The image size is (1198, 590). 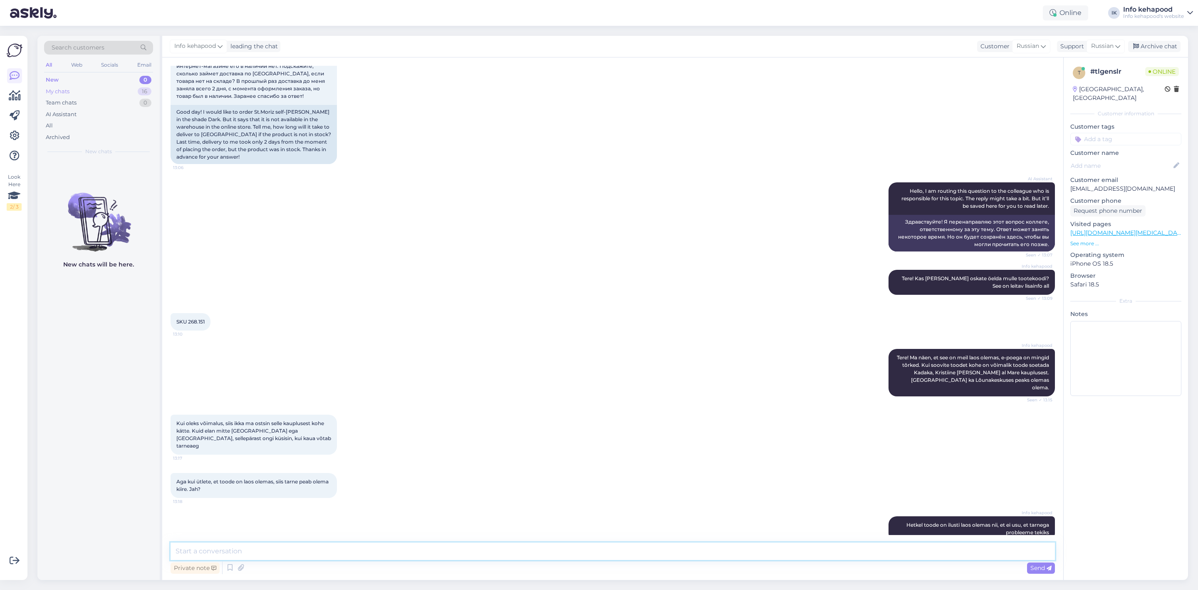 What do you see at coordinates (1126, 263) in the screenshot?
I see `p: iPhone OS 18.5` at bounding box center [1126, 263].